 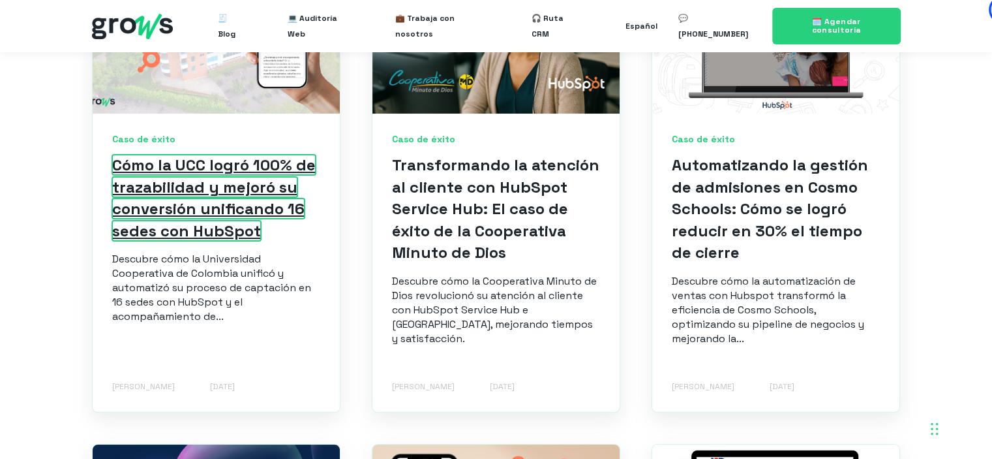 What do you see at coordinates (776, 310) in the screenshot?
I see `p: Descubre cómo la automatización de ventas con Hubspot transformó la eficiencia de Cosmo Schools, ...` at bounding box center [776, 310].